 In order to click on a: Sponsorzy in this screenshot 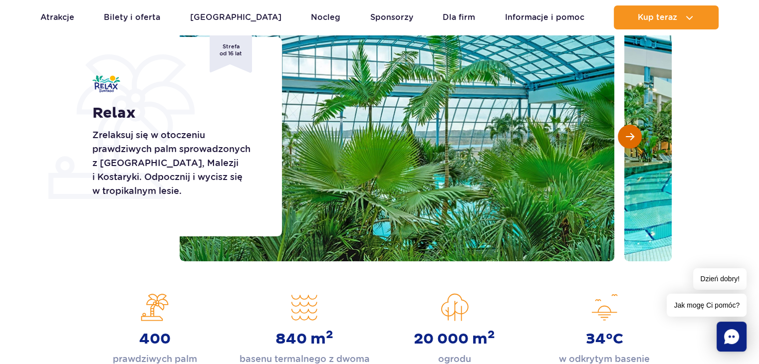, I will do `click(392, 17)`.